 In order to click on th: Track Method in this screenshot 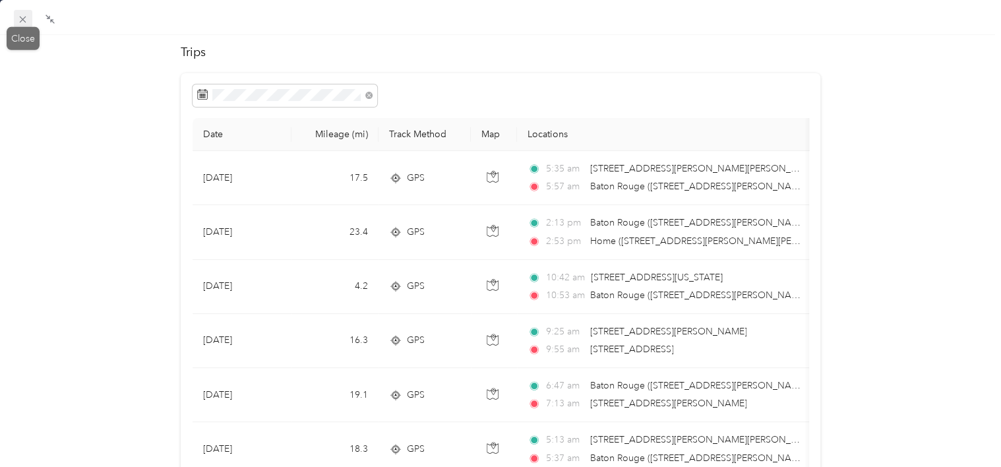, I will do `click(425, 134)`.